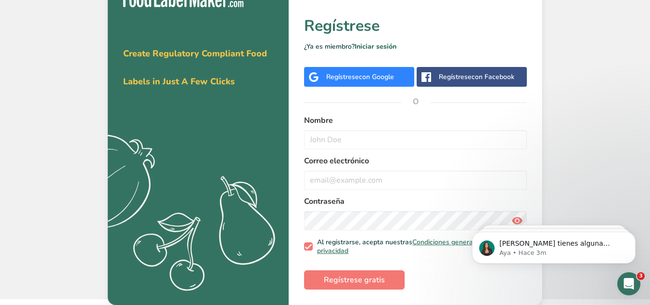 The height and width of the screenshot is (305, 650). What do you see at coordinates (195, 67) in the screenshot?
I see `span: Create Regulatory Compliant Food Labels in Just A Few Clicks` at bounding box center [195, 67].